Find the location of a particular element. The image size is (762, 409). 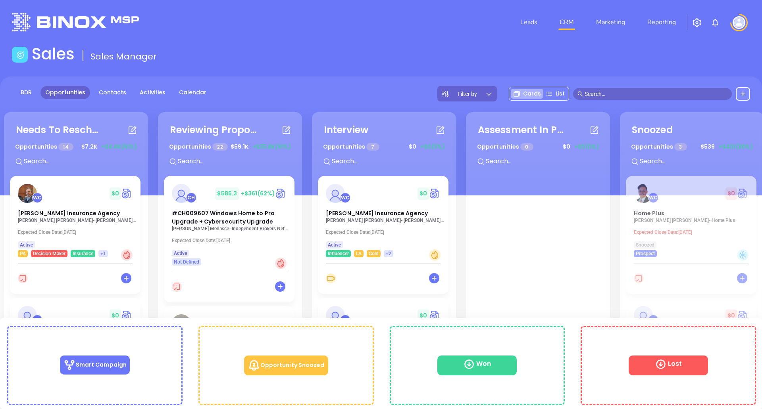

span: 14 is located at coordinates (65, 147).